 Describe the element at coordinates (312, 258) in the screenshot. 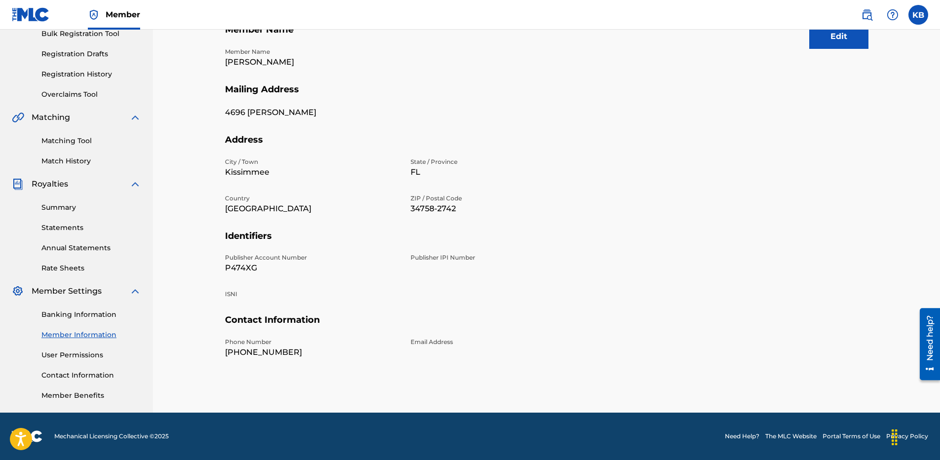

I see `p: Publisher Account Number` at that location.